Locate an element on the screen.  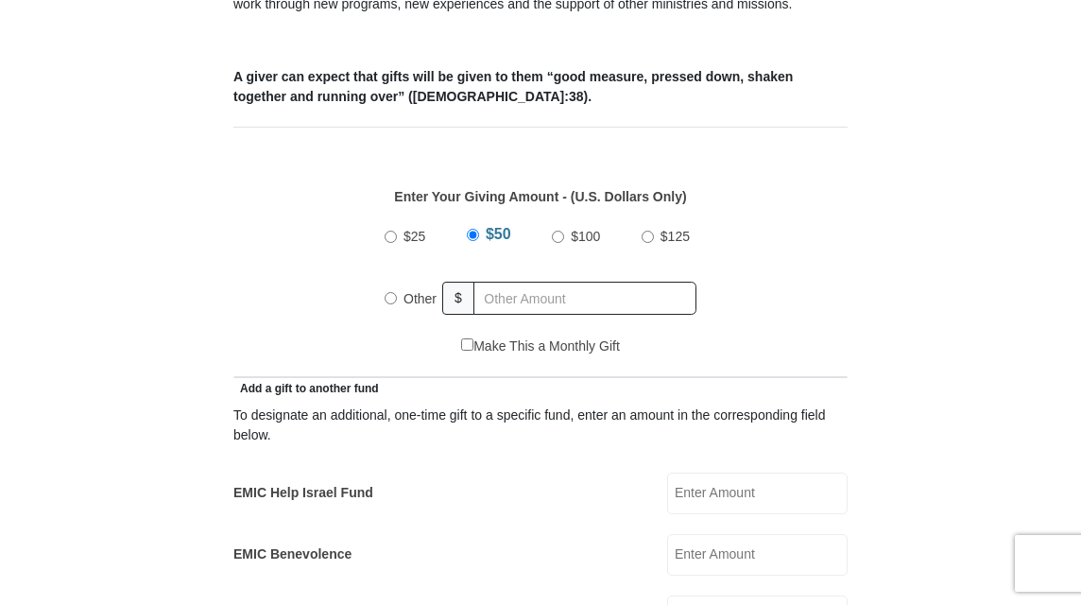
b: A giver can expect that gifts will be given to them “good measure, pressed down, shaken together ... is located at coordinates (513, 86).